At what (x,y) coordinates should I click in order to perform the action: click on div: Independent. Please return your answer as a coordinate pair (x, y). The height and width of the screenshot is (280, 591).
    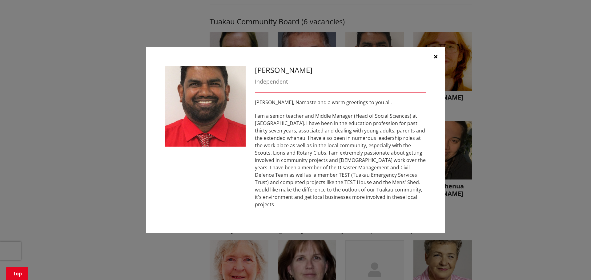
    Looking at the image, I should click on (340, 82).